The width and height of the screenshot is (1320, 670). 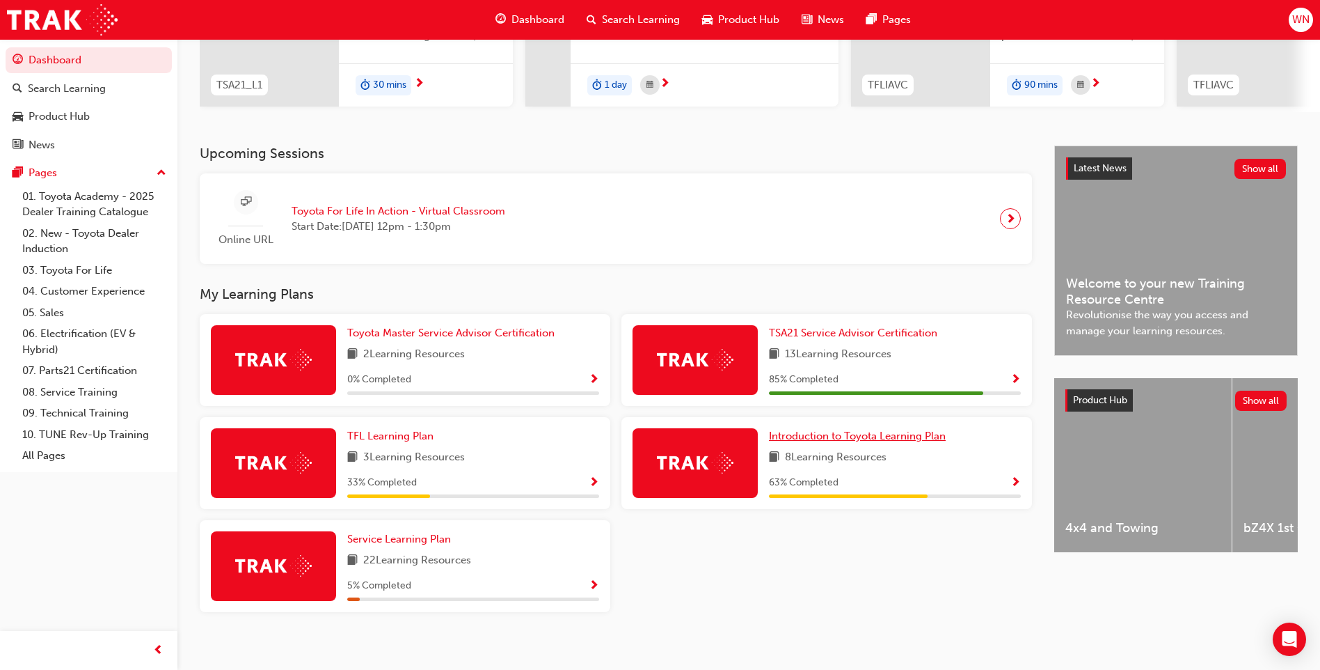 What do you see at coordinates (94, 370) in the screenshot?
I see `a: 07. Parts21 Certification` at bounding box center [94, 370].